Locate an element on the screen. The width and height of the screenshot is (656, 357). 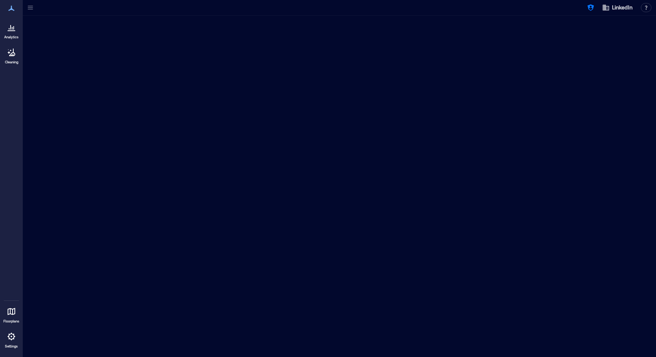
span: LinkedIn is located at coordinates (622, 8).